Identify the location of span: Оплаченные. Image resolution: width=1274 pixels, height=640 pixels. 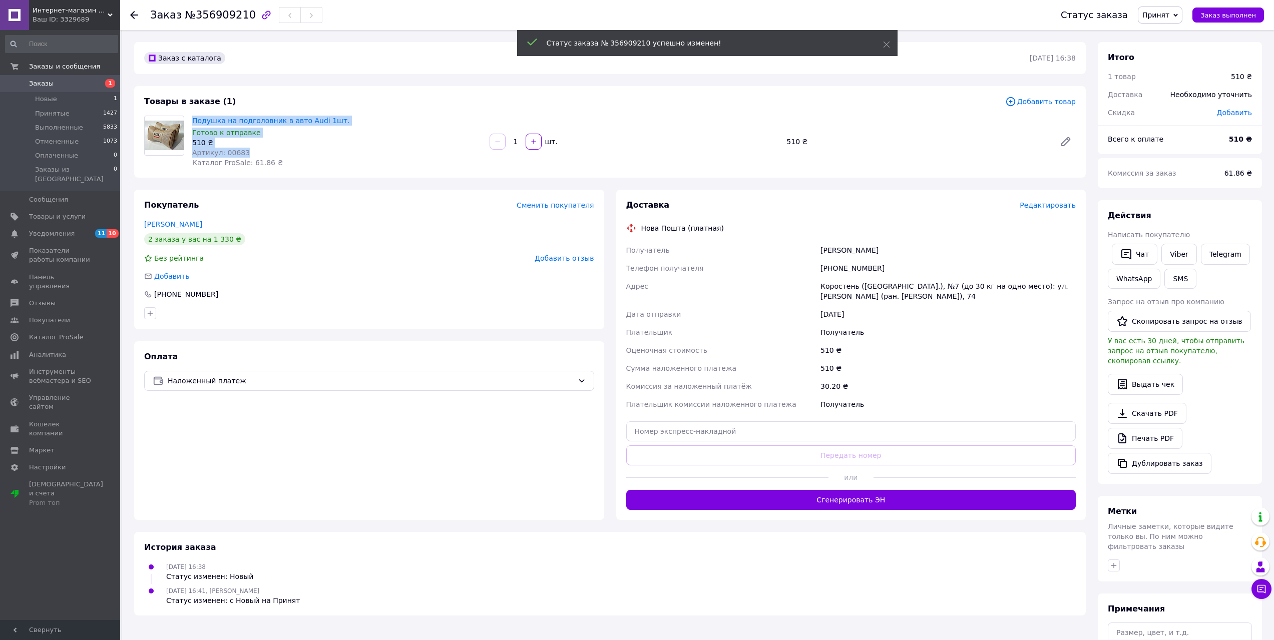
(57, 156).